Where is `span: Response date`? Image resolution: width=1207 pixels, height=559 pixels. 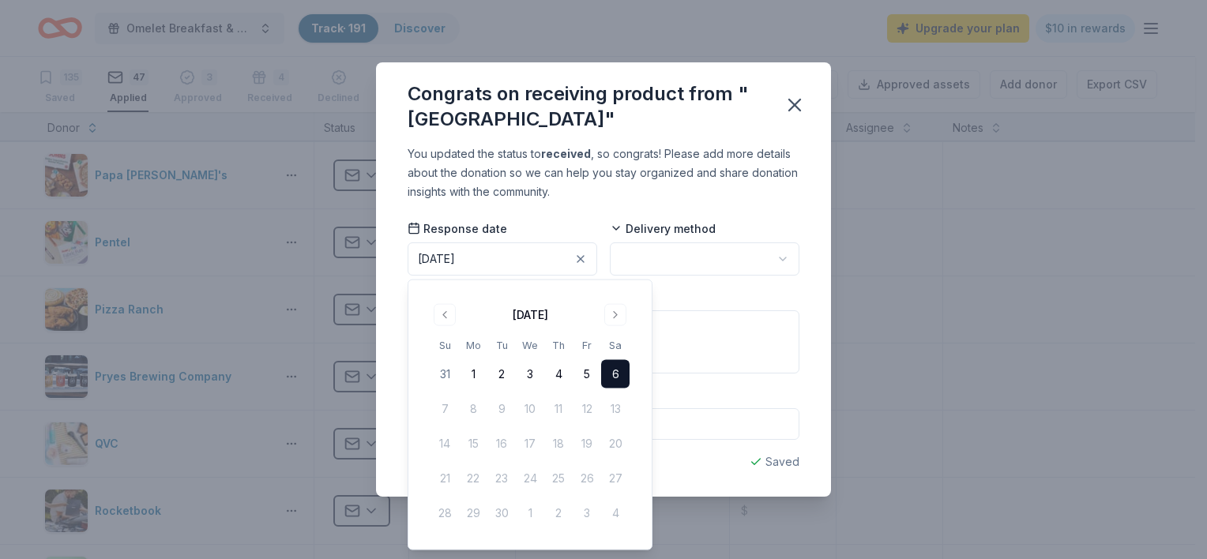 span: Response date is located at coordinates (457, 229).